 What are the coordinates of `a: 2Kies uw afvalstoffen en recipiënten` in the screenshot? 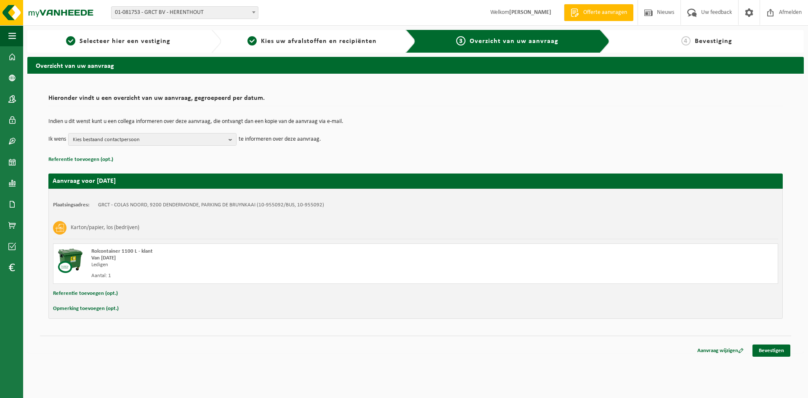 It's located at (312, 41).